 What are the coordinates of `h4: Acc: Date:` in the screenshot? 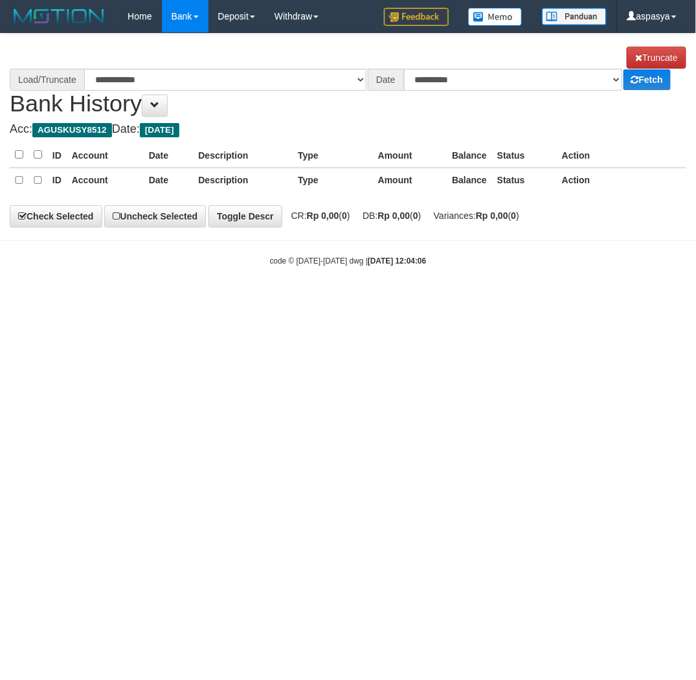 It's located at (348, 130).